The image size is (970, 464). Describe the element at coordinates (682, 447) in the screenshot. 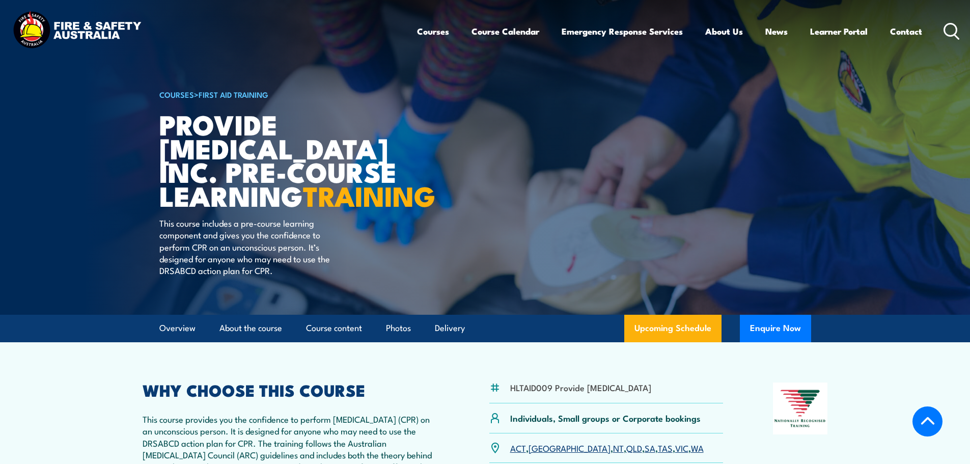

I see `a: VIC` at that location.